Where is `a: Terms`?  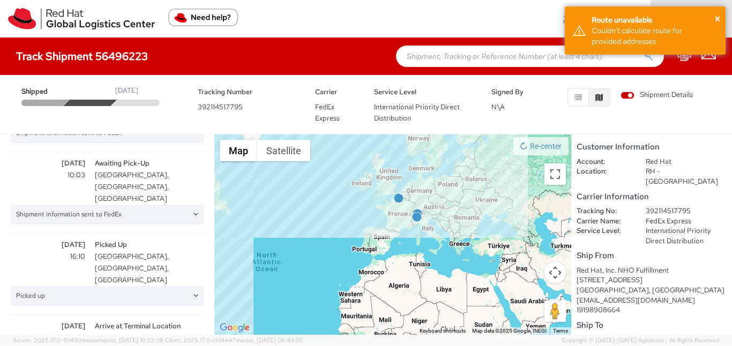 a: Terms is located at coordinates (561, 331).